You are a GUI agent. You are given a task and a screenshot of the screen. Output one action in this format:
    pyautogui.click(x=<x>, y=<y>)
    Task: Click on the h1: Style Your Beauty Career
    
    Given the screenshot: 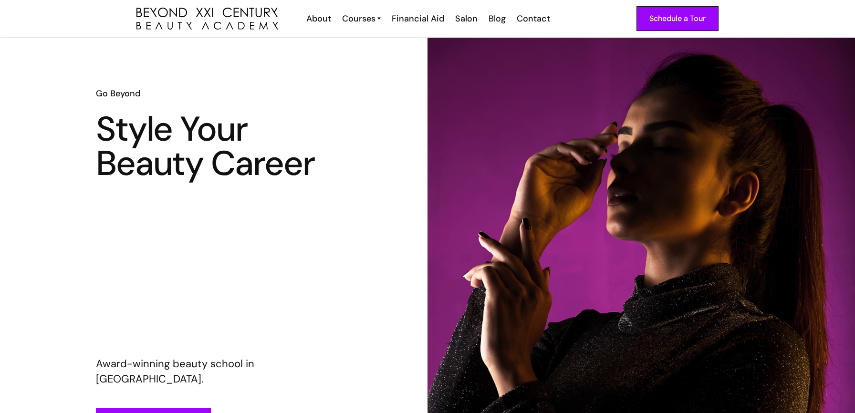 What is the action you would take?
    pyautogui.click(x=214, y=146)
    